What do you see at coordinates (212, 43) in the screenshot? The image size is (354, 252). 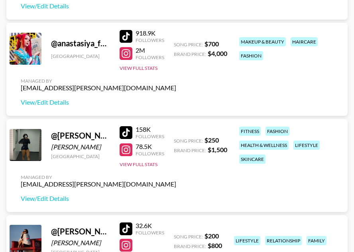 I see `strong: $ 700` at bounding box center [212, 43].